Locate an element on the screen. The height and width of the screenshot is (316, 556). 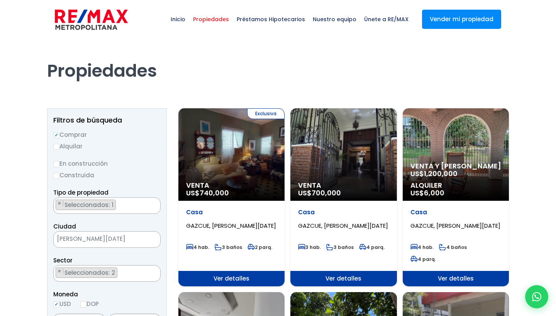
label: Comprar is located at coordinates (107, 135).